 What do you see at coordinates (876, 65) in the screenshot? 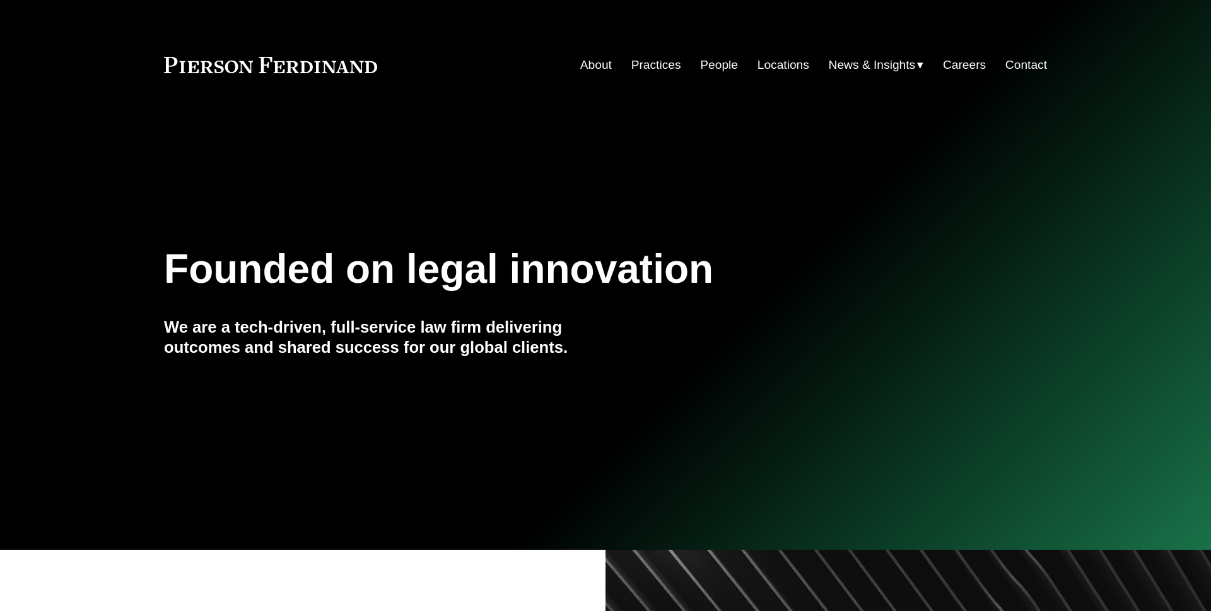
I see `a: folder dropdown` at bounding box center [876, 65].